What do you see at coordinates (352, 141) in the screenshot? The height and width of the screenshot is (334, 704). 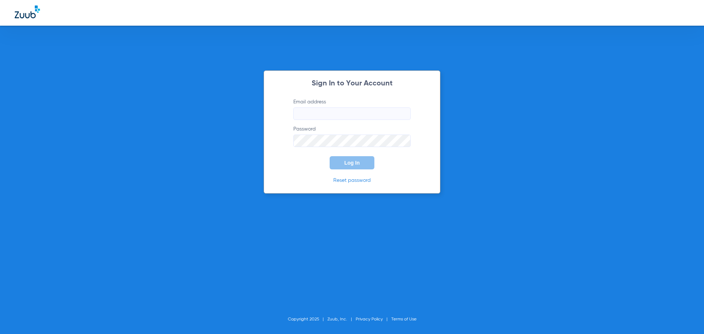 I see `input: Password` at bounding box center [352, 141].